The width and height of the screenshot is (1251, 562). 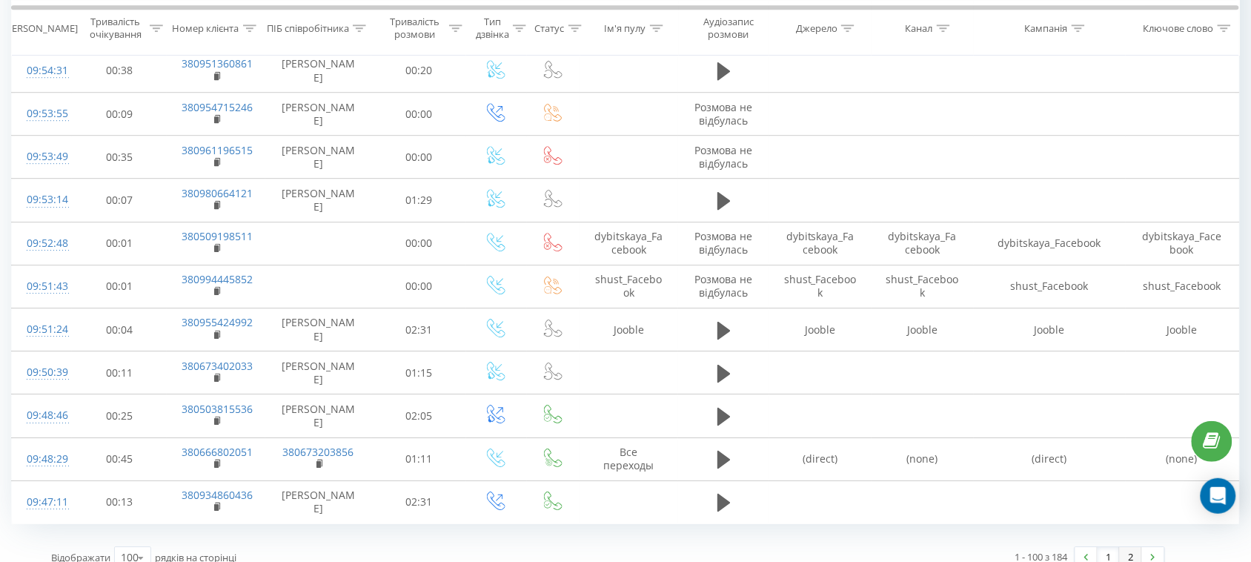 What do you see at coordinates (308, 27) in the screenshot?
I see `div: ПІБ співробітника` at bounding box center [308, 27].